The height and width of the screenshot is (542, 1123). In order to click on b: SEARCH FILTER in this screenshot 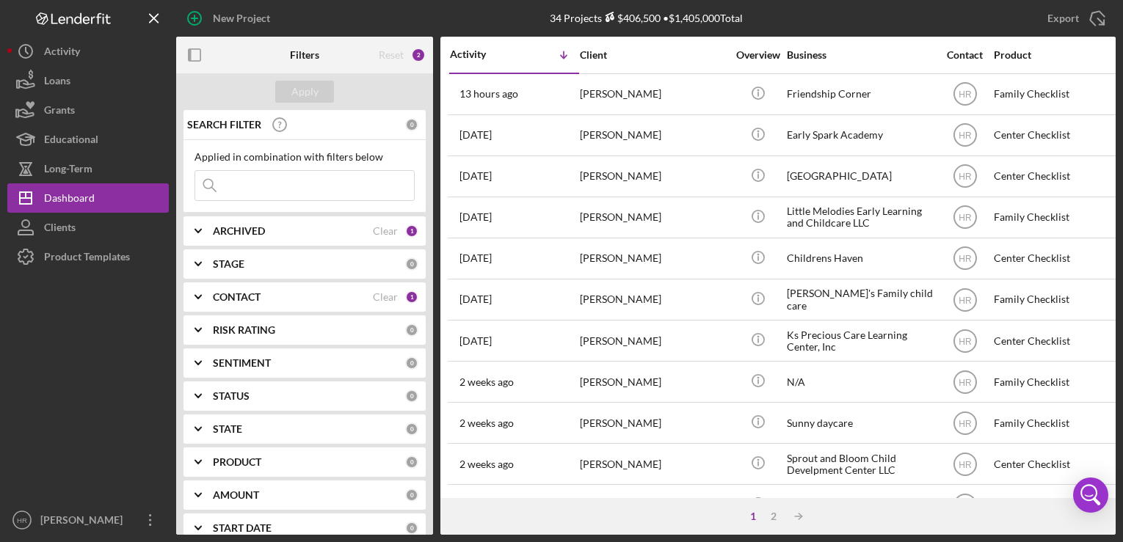, I will do `click(224, 125)`.